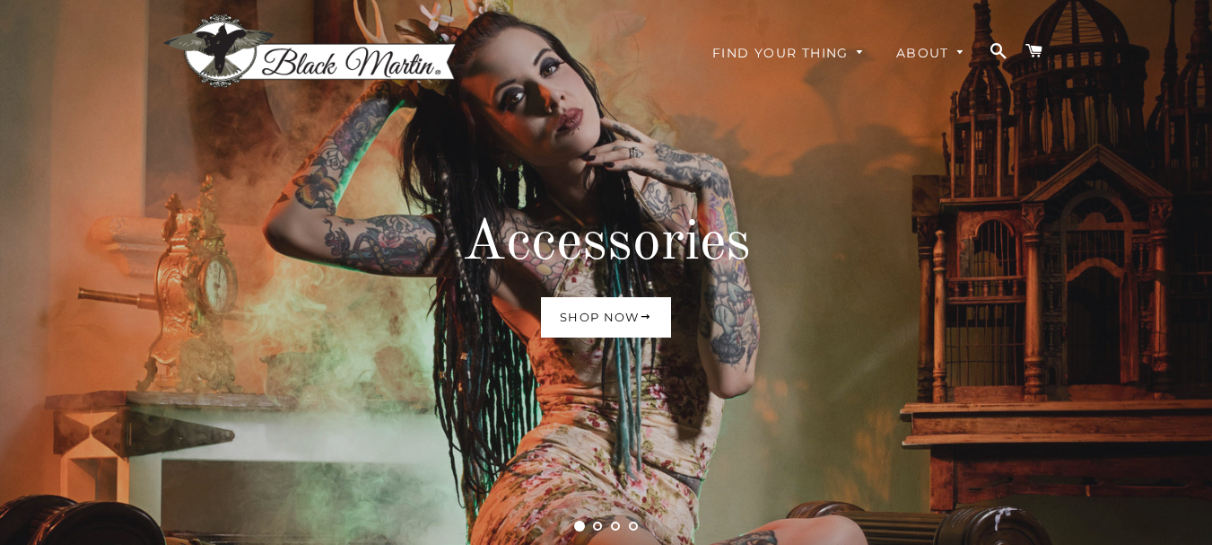 The width and height of the screenshot is (1212, 545). Describe the element at coordinates (931, 54) in the screenshot. I see `a: About` at that location.